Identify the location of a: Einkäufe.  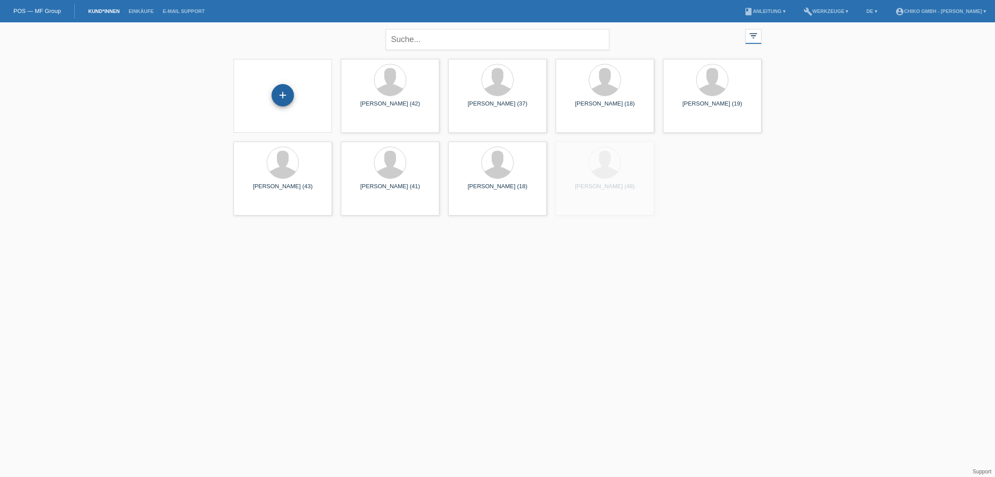
(141, 11).